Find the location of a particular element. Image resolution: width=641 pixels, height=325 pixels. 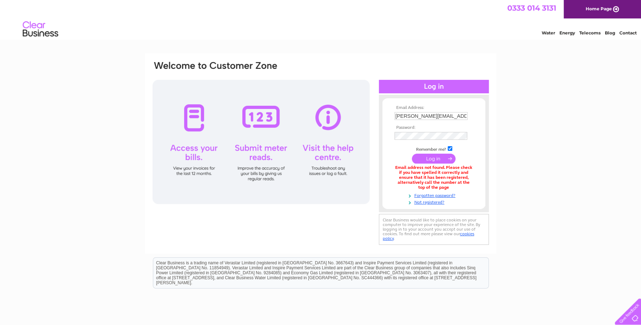

input: Submit is located at coordinates (434, 159).